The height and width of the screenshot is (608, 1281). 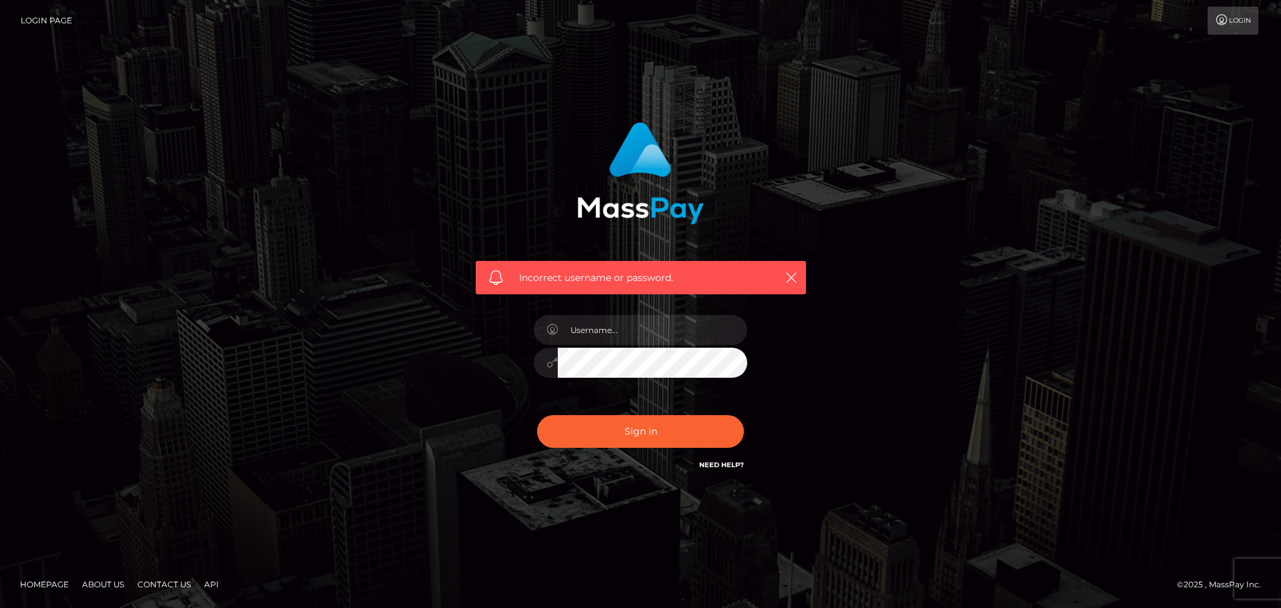 I want to click on a: API, so click(x=211, y=584).